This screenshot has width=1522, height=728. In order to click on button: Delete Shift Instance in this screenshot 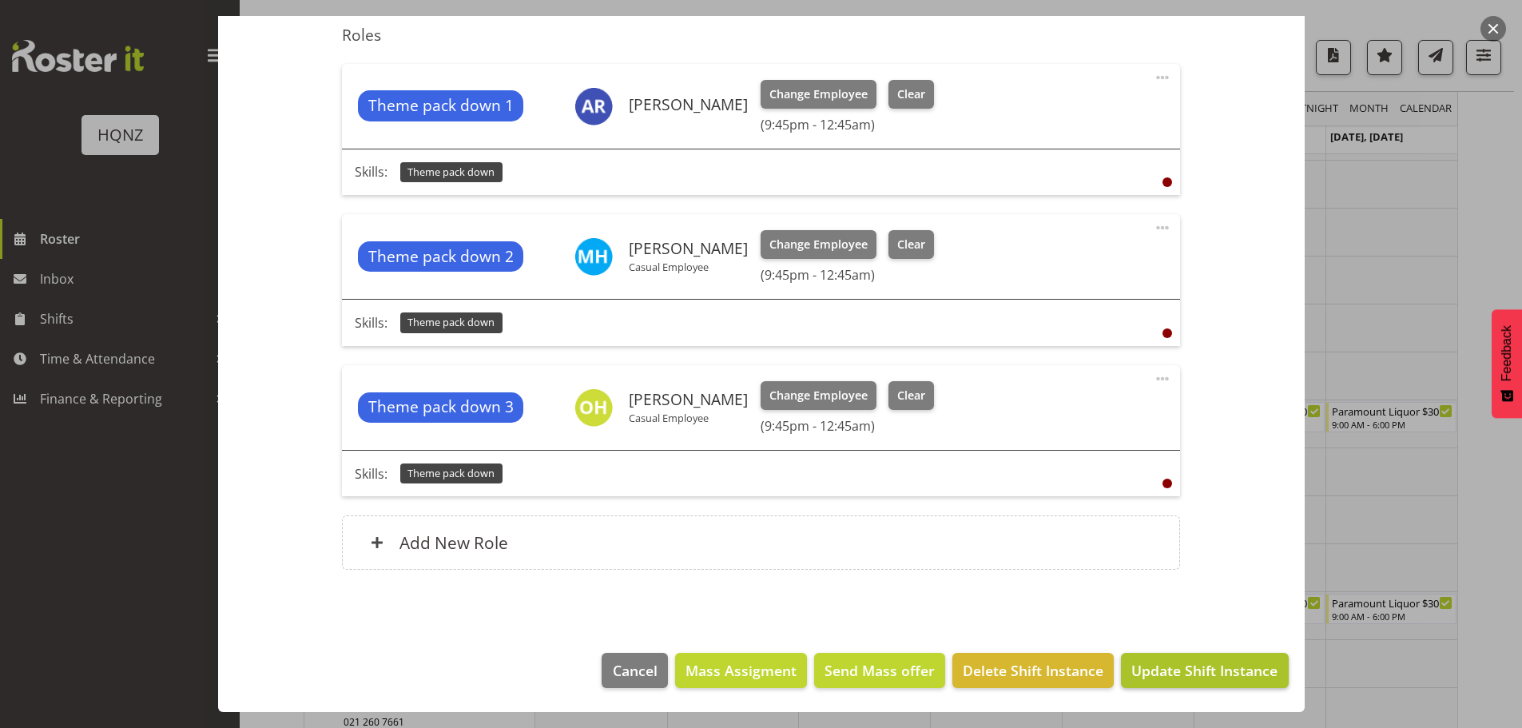, I will do `click(1033, 670)`.